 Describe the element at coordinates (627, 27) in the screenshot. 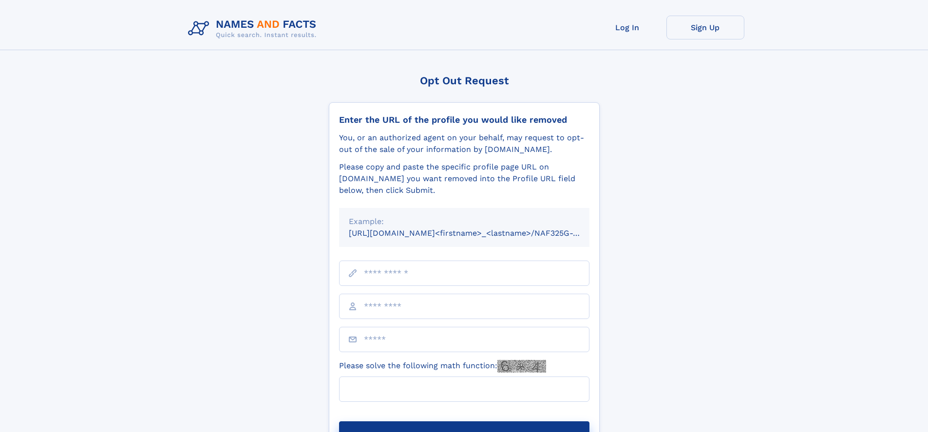

I see `a: Log In` at that location.